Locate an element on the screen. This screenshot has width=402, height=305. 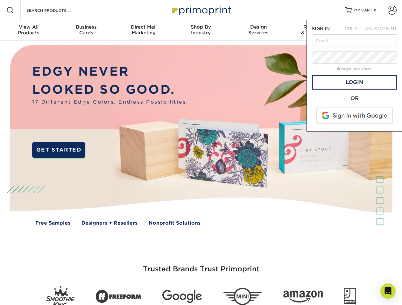
img: Primoprint is located at coordinates (201, 10).